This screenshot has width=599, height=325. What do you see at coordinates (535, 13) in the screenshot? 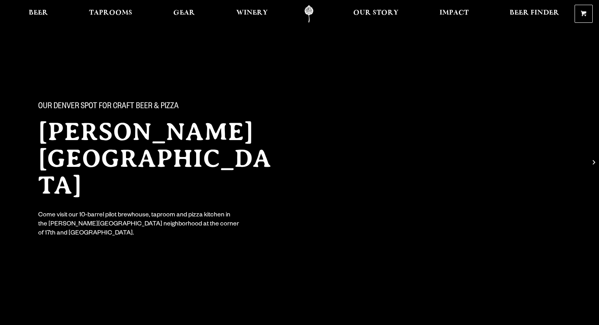
I see `span: Beer Finder` at bounding box center [535, 13].